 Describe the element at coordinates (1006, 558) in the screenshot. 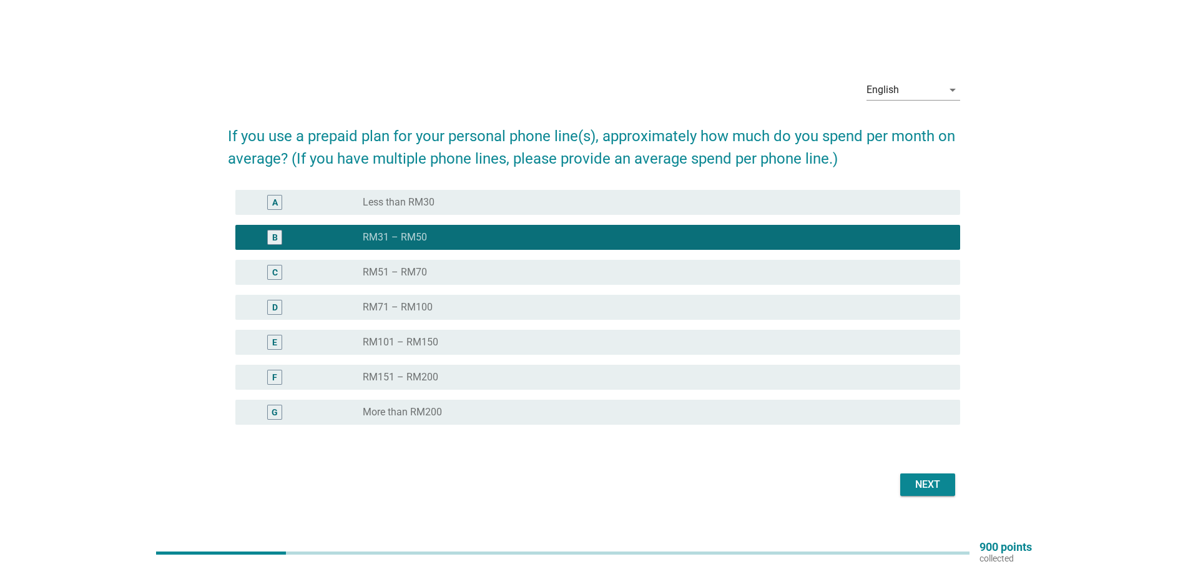

I see `p: collected` at that location.